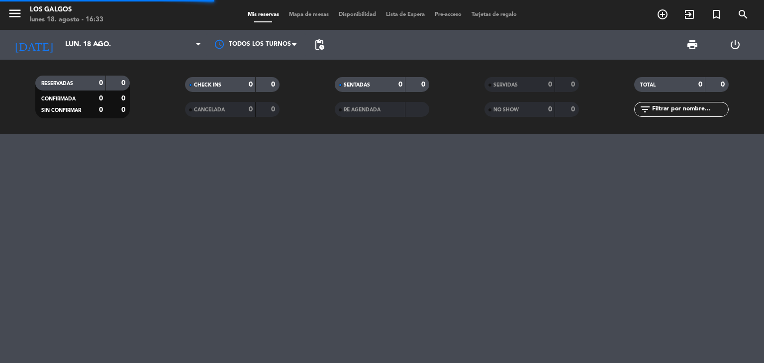  I want to click on span: Lista de Espera, so click(405, 14).